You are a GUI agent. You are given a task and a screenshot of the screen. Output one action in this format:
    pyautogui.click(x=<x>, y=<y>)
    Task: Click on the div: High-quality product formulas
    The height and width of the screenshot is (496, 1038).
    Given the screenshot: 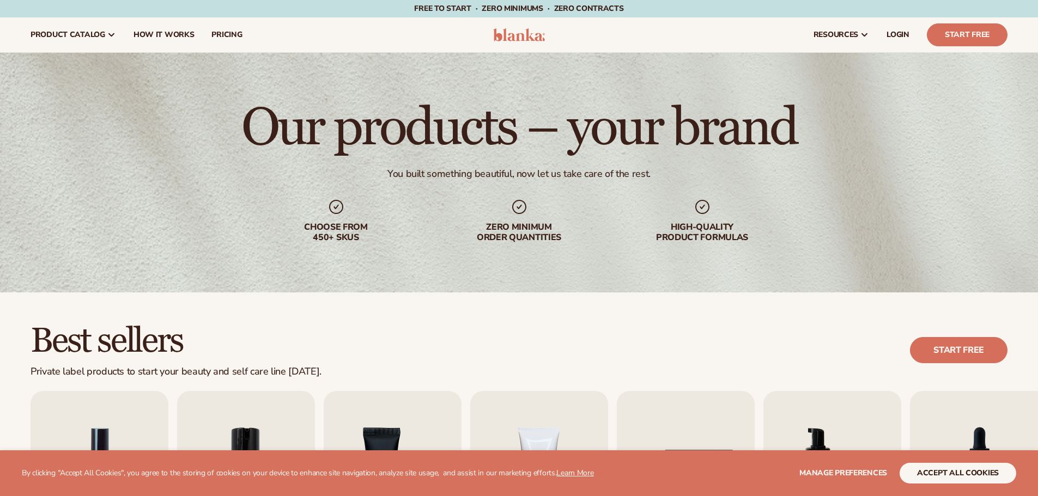 What is the action you would take?
    pyautogui.click(x=702, y=233)
    